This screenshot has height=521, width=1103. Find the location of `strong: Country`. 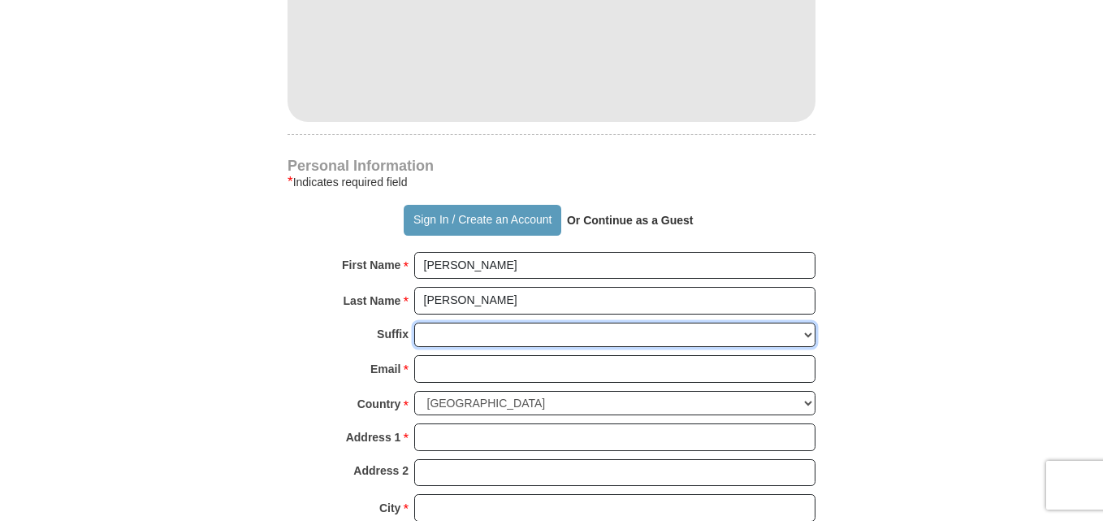

strong: Country is located at coordinates (379, 404).